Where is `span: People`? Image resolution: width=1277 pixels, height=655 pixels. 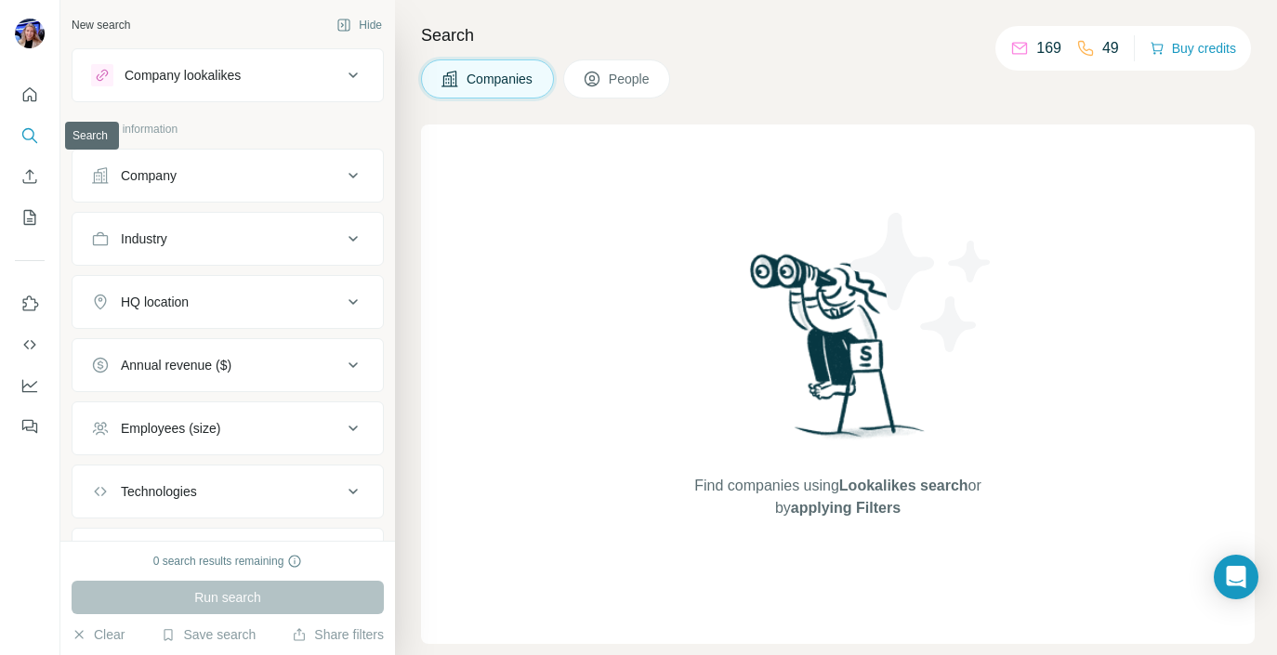
span: People is located at coordinates (630, 79).